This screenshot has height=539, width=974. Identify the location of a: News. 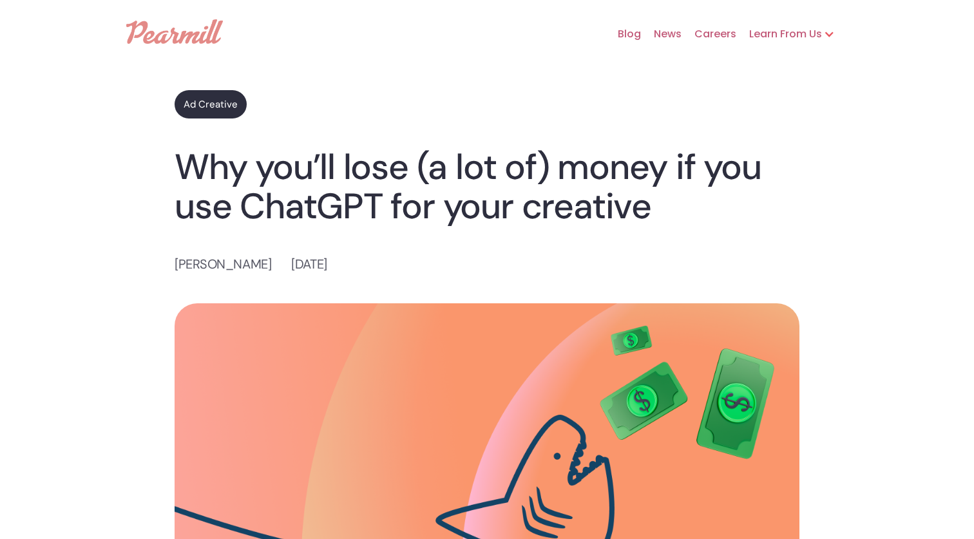
(661, 34).